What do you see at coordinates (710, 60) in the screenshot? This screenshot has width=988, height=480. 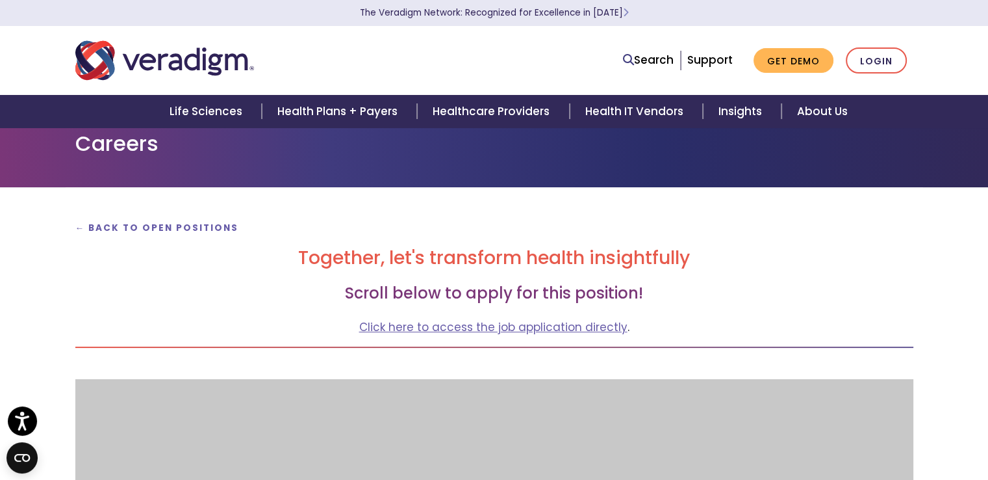 I see `a: Support` at bounding box center [710, 60].